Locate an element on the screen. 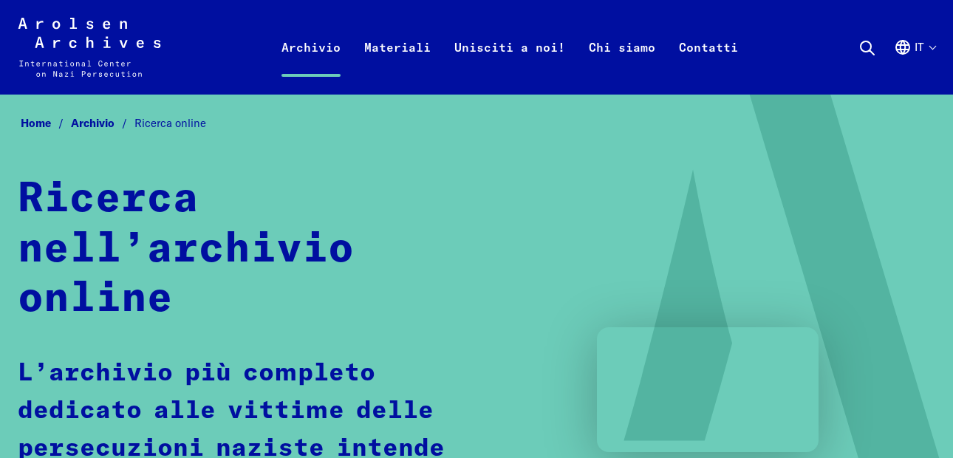  nav: Primaria is located at coordinates (510, 47).